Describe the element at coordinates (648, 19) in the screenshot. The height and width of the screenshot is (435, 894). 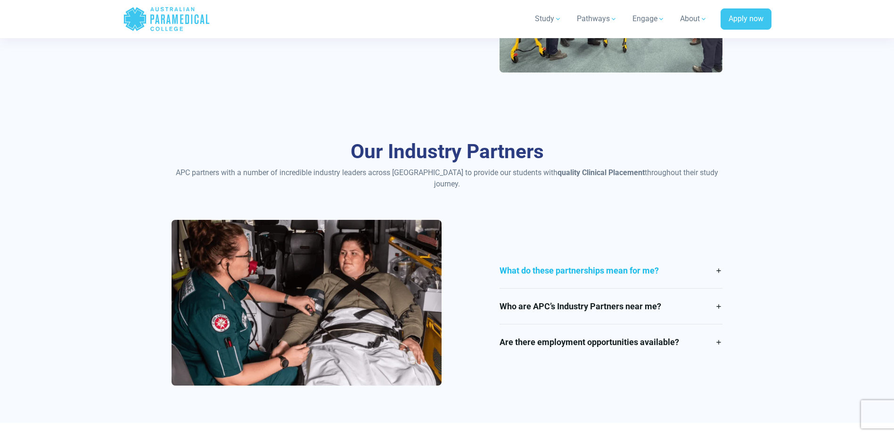
I see `a: Engage` at that location.